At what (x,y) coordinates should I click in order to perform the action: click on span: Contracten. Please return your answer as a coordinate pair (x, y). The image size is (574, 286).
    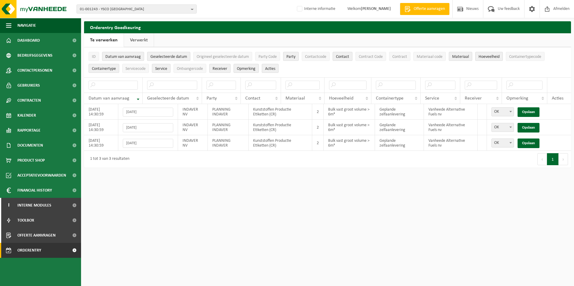
    Looking at the image, I should click on (29, 101).